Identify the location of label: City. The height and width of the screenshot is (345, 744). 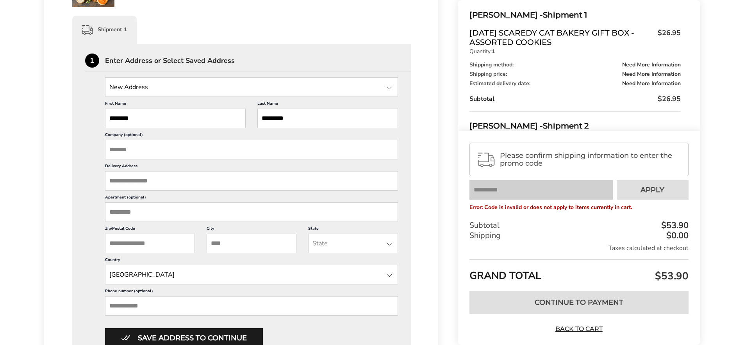
(252, 230).